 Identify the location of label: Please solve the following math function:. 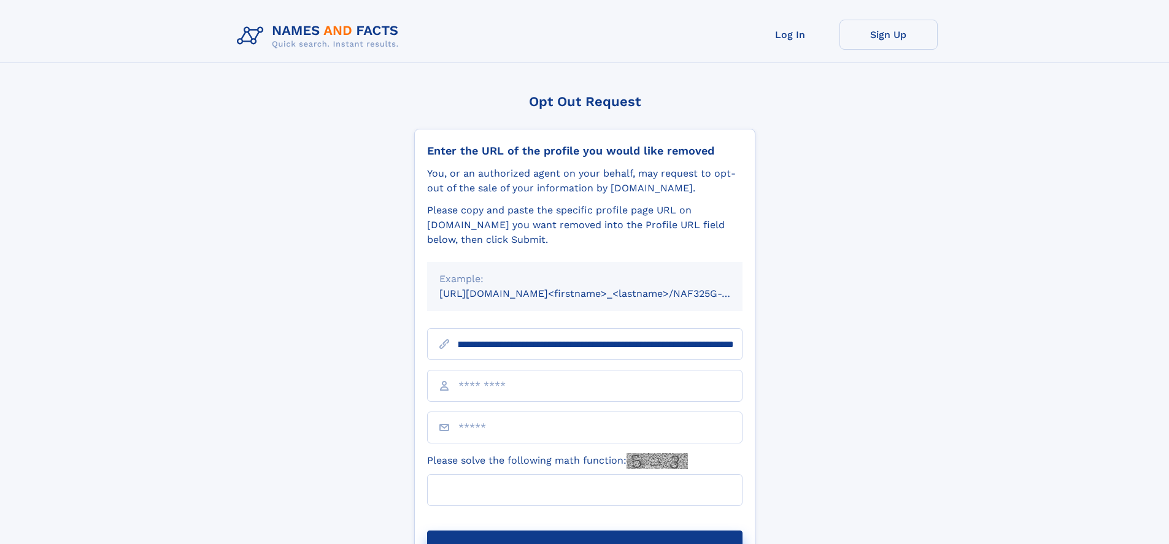
(557, 461).